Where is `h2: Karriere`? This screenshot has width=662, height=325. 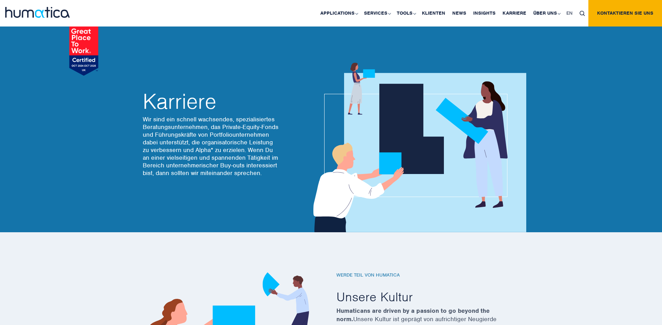
h2: Karriere is located at coordinates (211, 102).